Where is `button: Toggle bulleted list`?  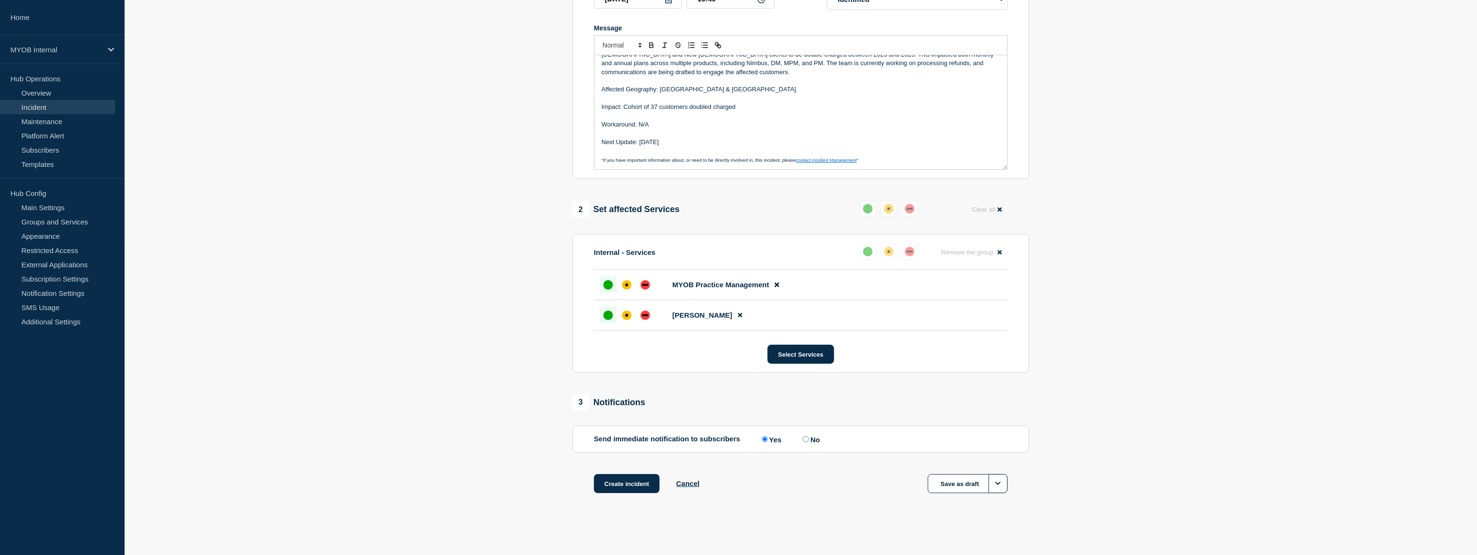
button: Toggle bulleted list is located at coordinates (705, 45).